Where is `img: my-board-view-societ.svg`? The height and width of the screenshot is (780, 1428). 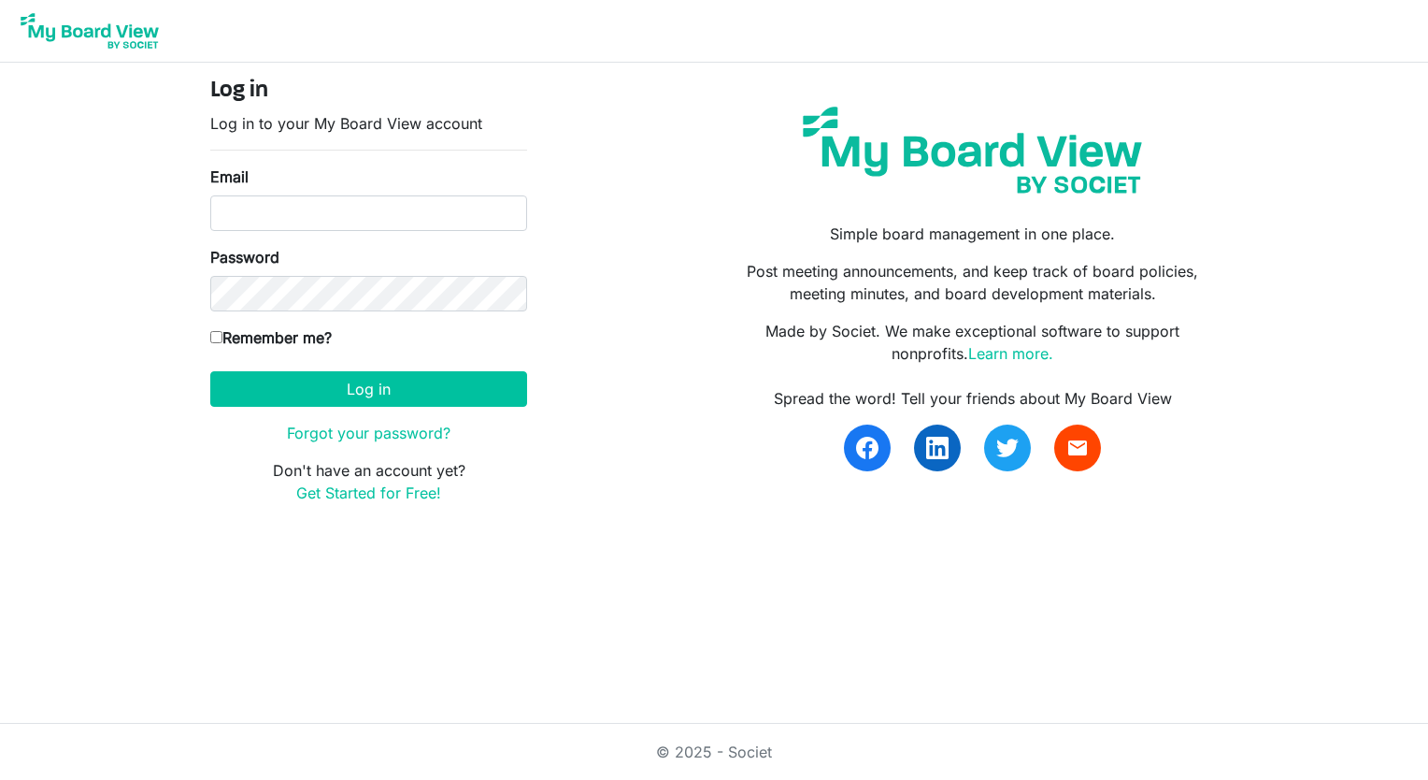
img: my-board-view-societ.svg is located at coordinates (972, 150).